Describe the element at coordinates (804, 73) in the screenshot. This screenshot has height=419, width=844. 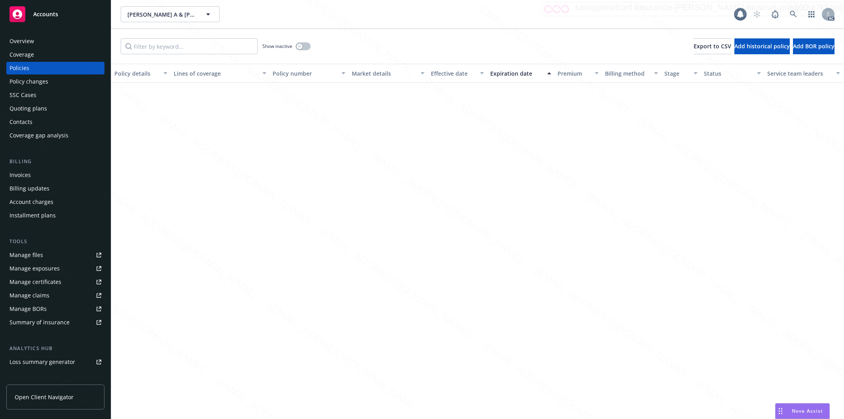
I see `button: Service team leaders` at that location.